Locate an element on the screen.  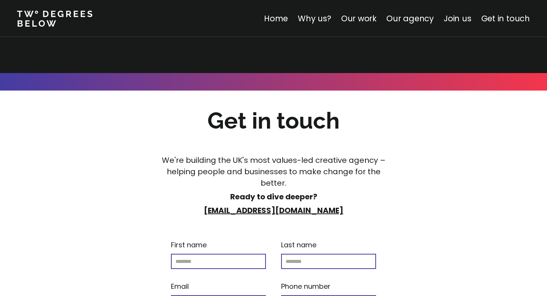
p: We're building the UK's most values-led creative agency – helping people and businesses to make c... is located at coordinates (274, 171).